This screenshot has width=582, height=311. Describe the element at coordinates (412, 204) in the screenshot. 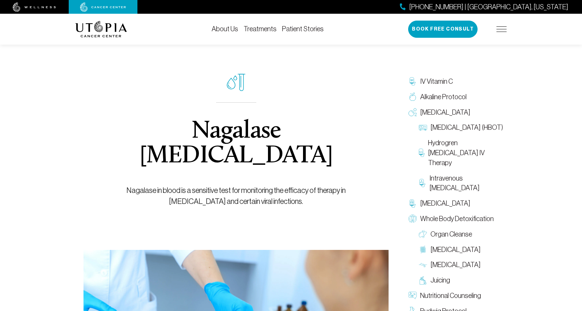

I see `img: Chelation Therapy` at that location.